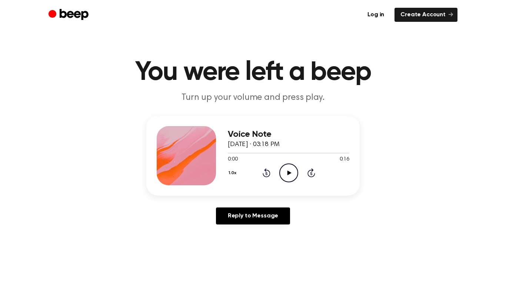 This screenshot has height=284, width=506. I want to click on button: 1.0x, so click(233, 173).